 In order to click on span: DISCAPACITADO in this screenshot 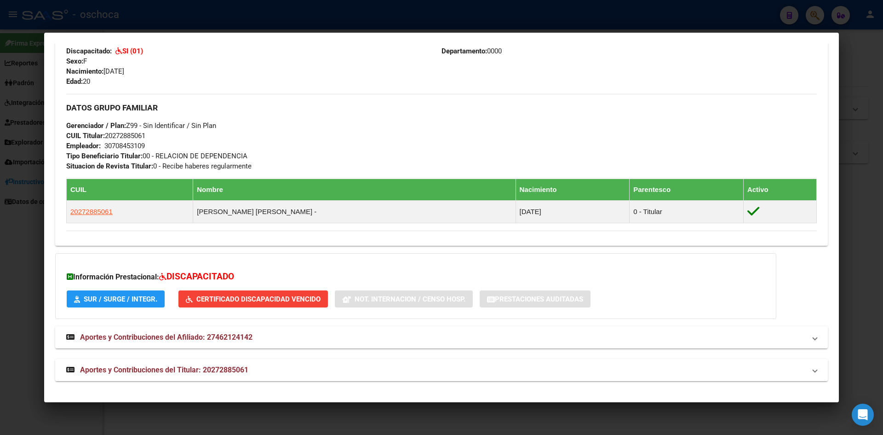, I will do `click(200, 276)`.